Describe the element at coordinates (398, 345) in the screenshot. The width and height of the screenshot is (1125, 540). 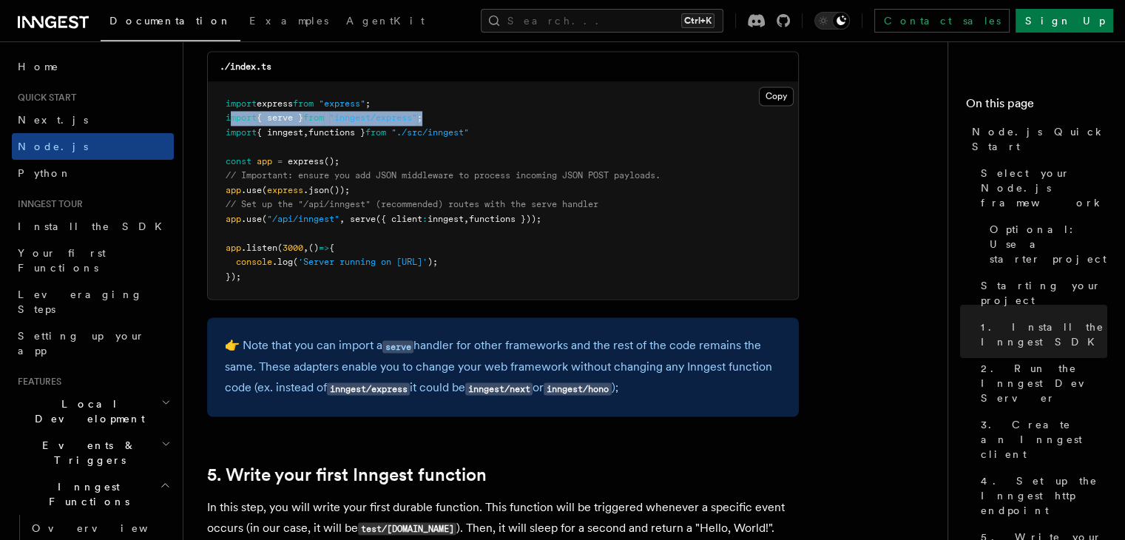
I see `a: serve` at that location.